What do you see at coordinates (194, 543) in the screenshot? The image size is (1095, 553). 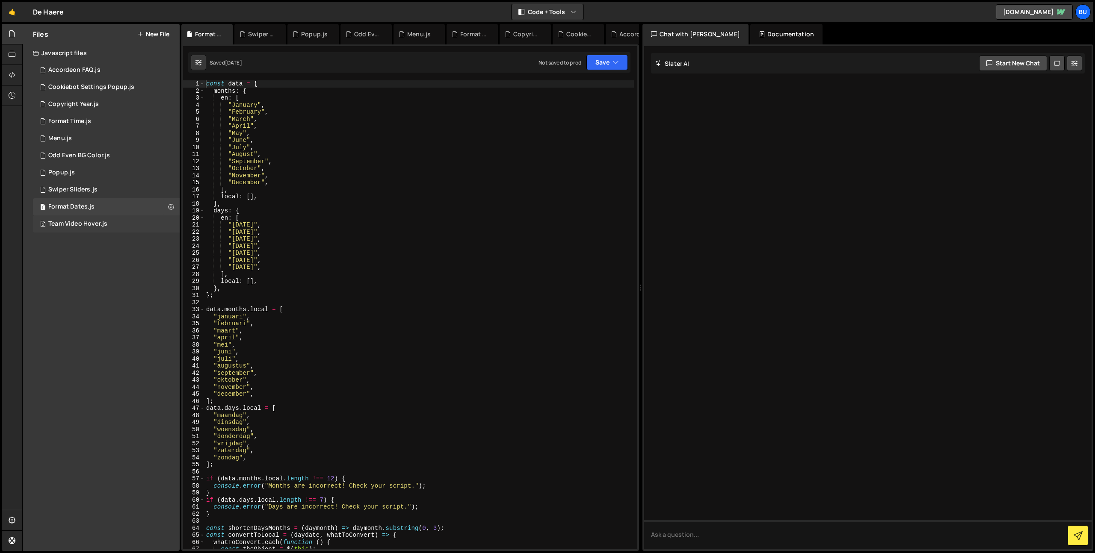 I see `div: 66` at bounding box center [194, 543].